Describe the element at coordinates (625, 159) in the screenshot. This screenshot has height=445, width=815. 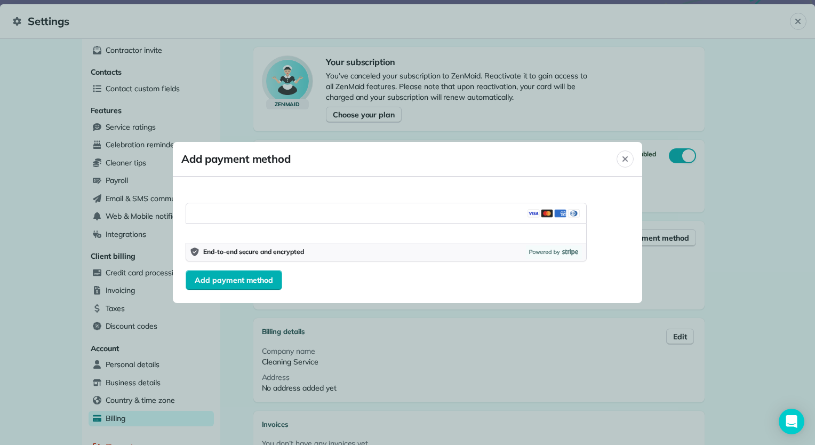
I see `button: Close` at that location.